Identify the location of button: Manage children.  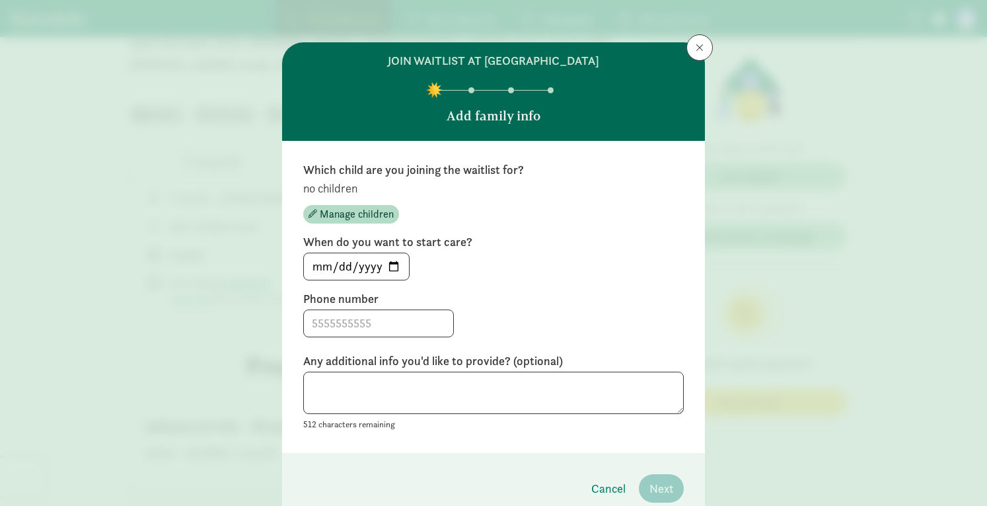
(351, 214).